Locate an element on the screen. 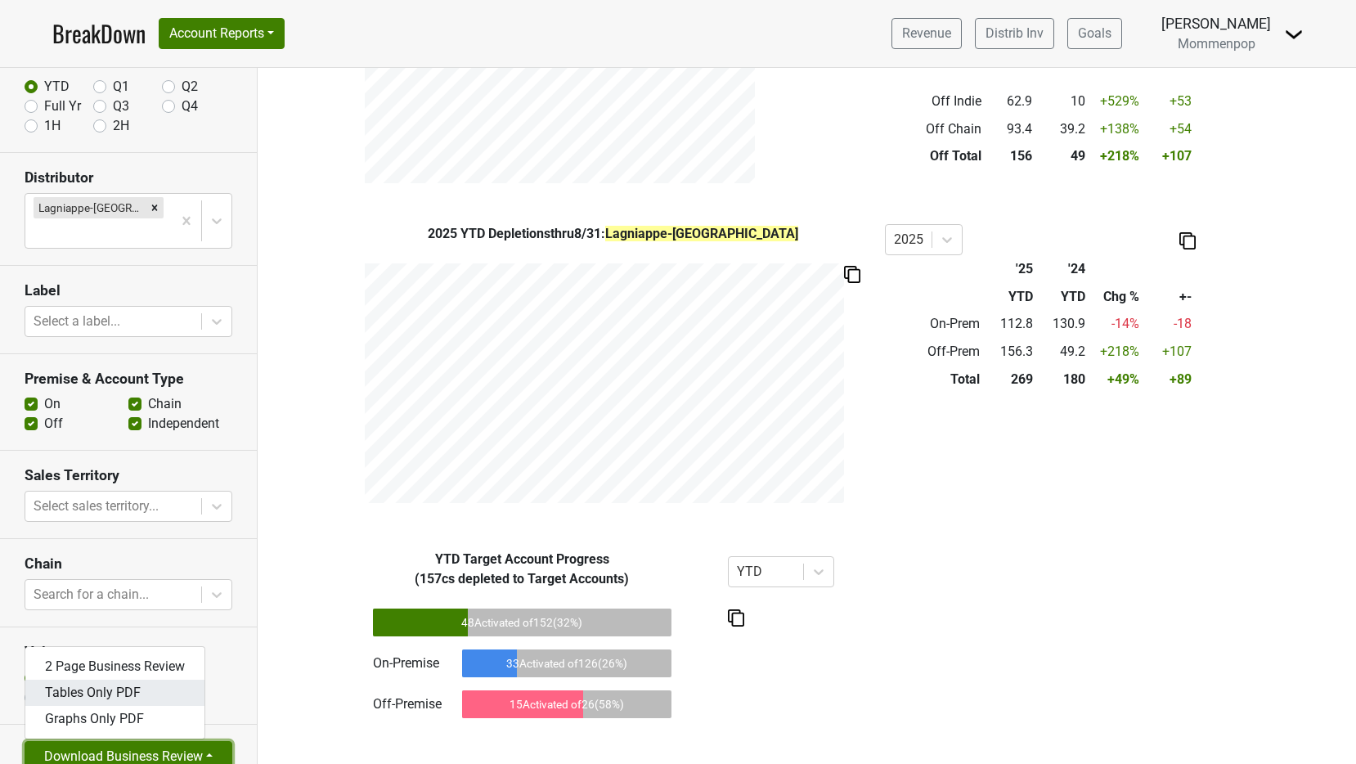 This screenshot has height=764, width=1356. label: On is located at coordinates (52, 404).